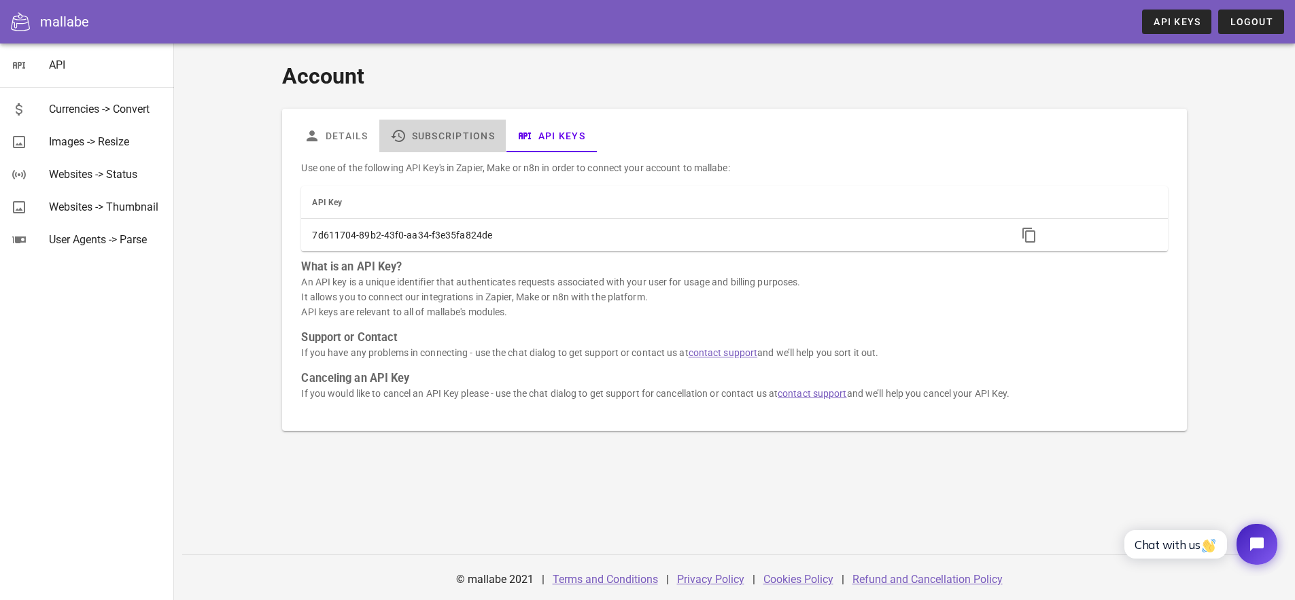  Describe the element at coordinates (734, 297) in the screenshot. I see `p: An API key is a unique identifier that authenticates requests associated with your user for usage...` at that location.